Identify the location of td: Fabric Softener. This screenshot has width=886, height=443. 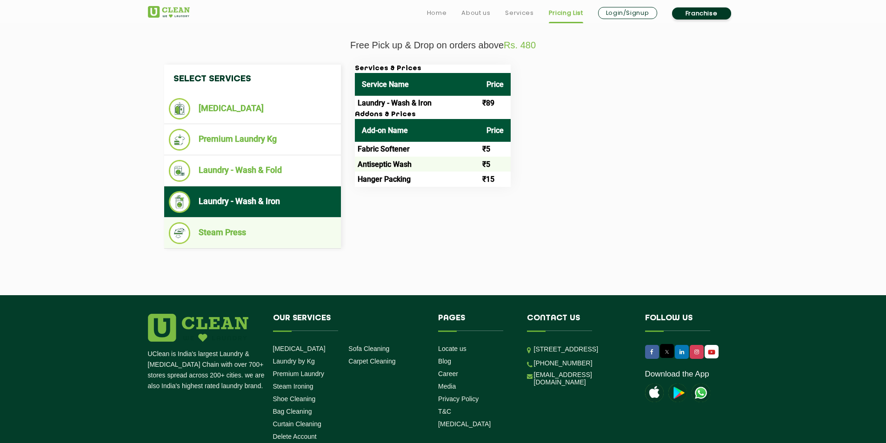
(417, 149).